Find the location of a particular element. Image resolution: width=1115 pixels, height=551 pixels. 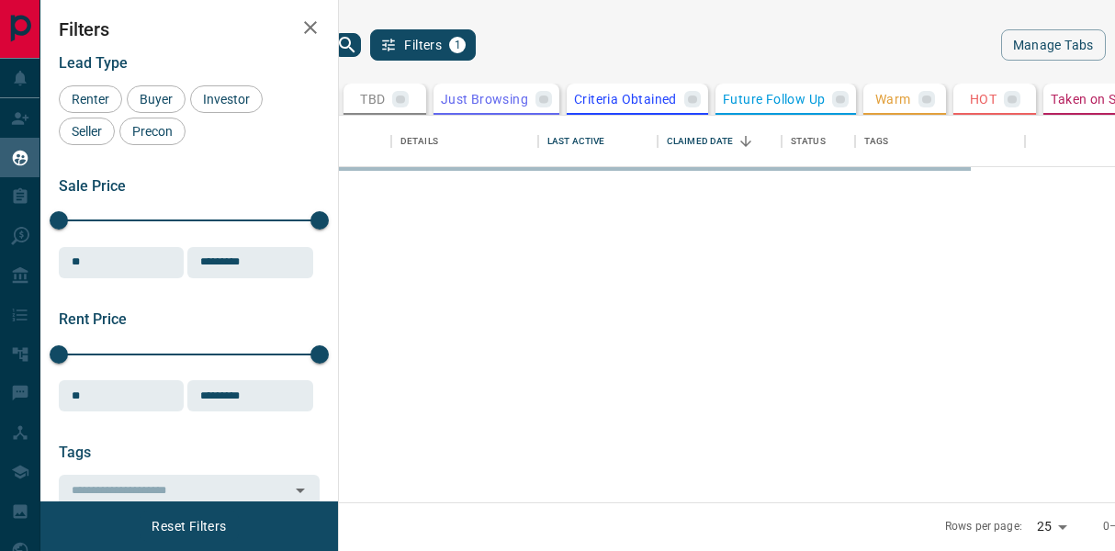

span: Lead Type is located at coordinates (93, 62).